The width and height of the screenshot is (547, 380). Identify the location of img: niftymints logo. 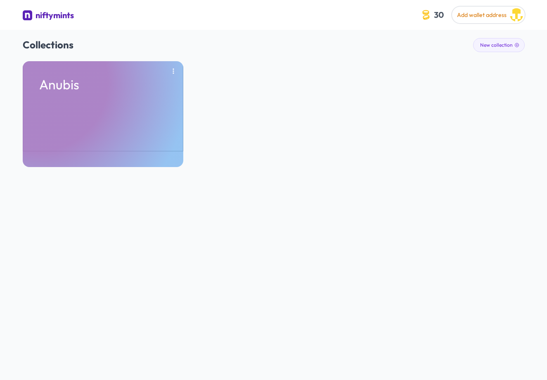
(28, 15).